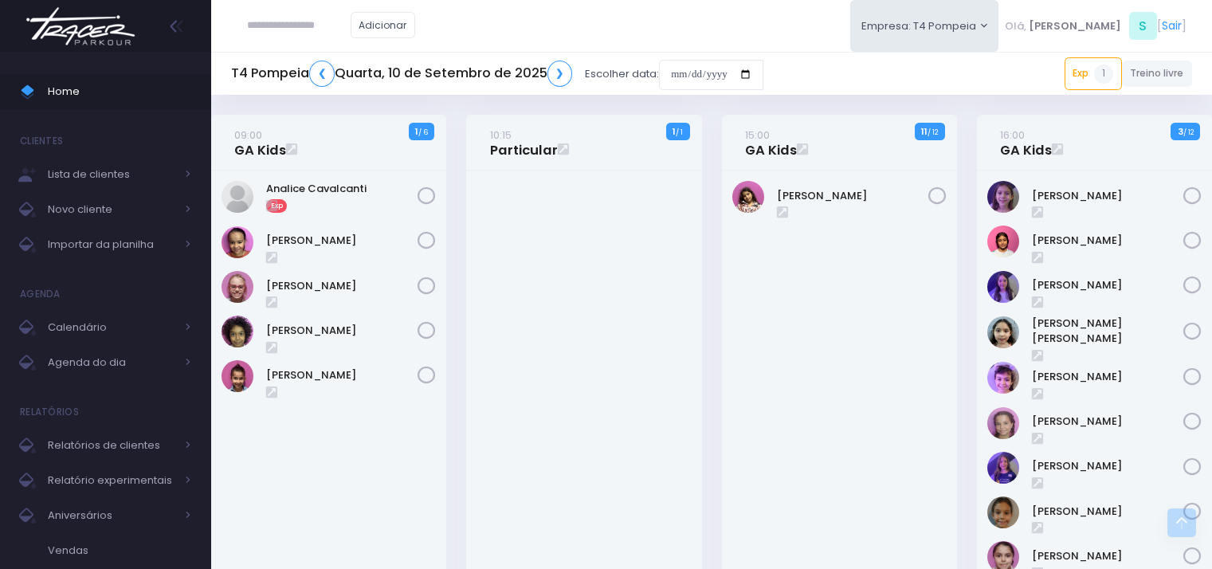 The image size is (1212, 569). I want to click on a: 15:00GA Kids, so click(771, 143).